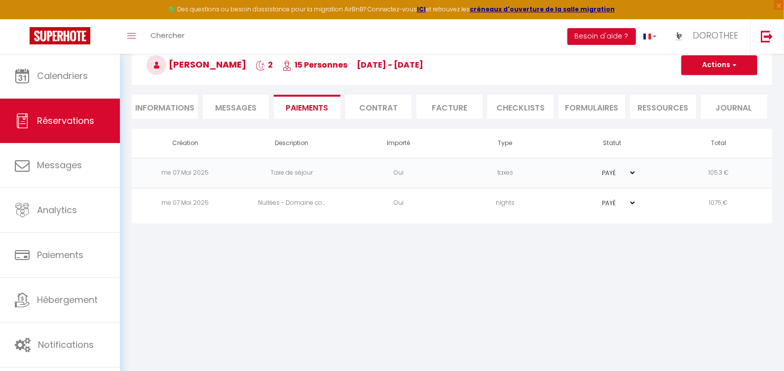  I want to click on li: Facture, so click(449, 107).